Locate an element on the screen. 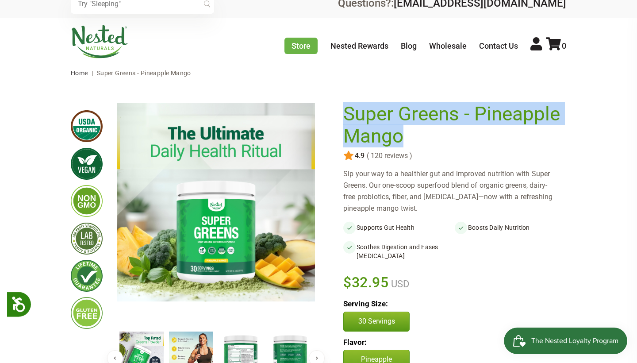 This screenshot has width=637, height=363. span: ( 120 reviews ) is located at coordinates (389, 156).